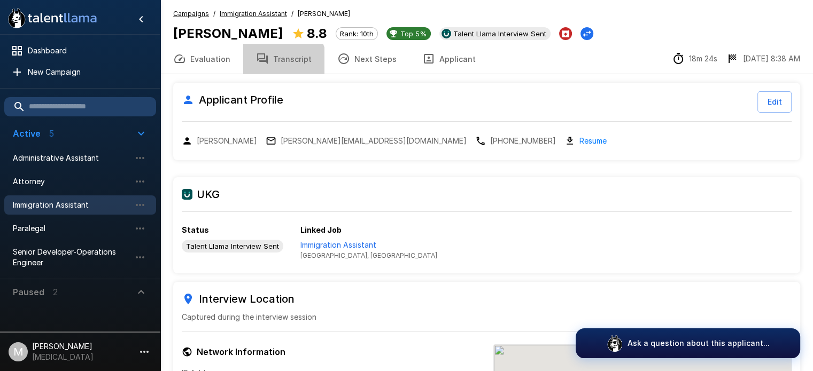  I want to click on div: The date and time when the interview was completed, so click(762, 59).